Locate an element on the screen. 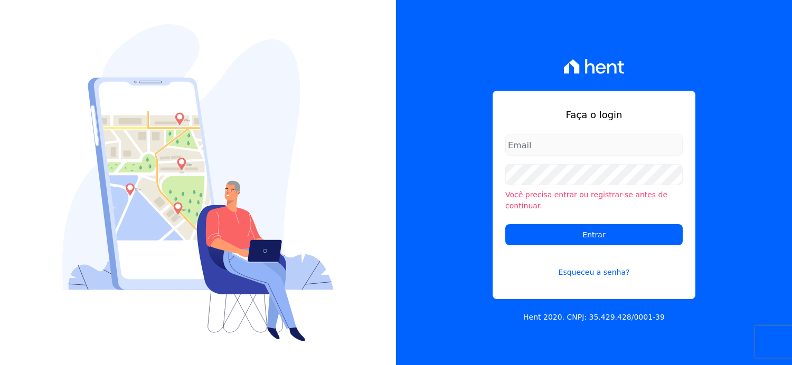 This screenshot has height=365, width=792. a: Esqueceu a senha? is located at coordinates (594, 266).